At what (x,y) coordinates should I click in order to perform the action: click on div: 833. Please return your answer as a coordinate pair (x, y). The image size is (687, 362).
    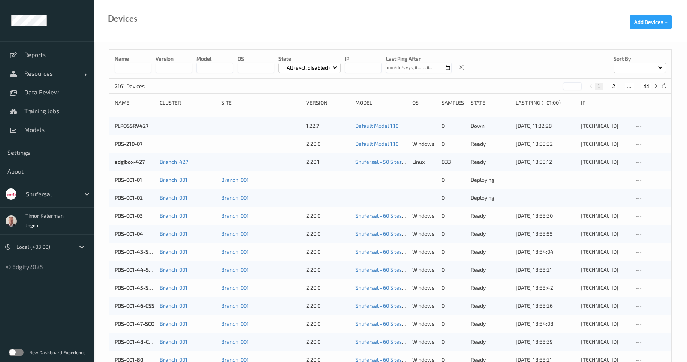
    Looking at the image, I should click on (454, 162).